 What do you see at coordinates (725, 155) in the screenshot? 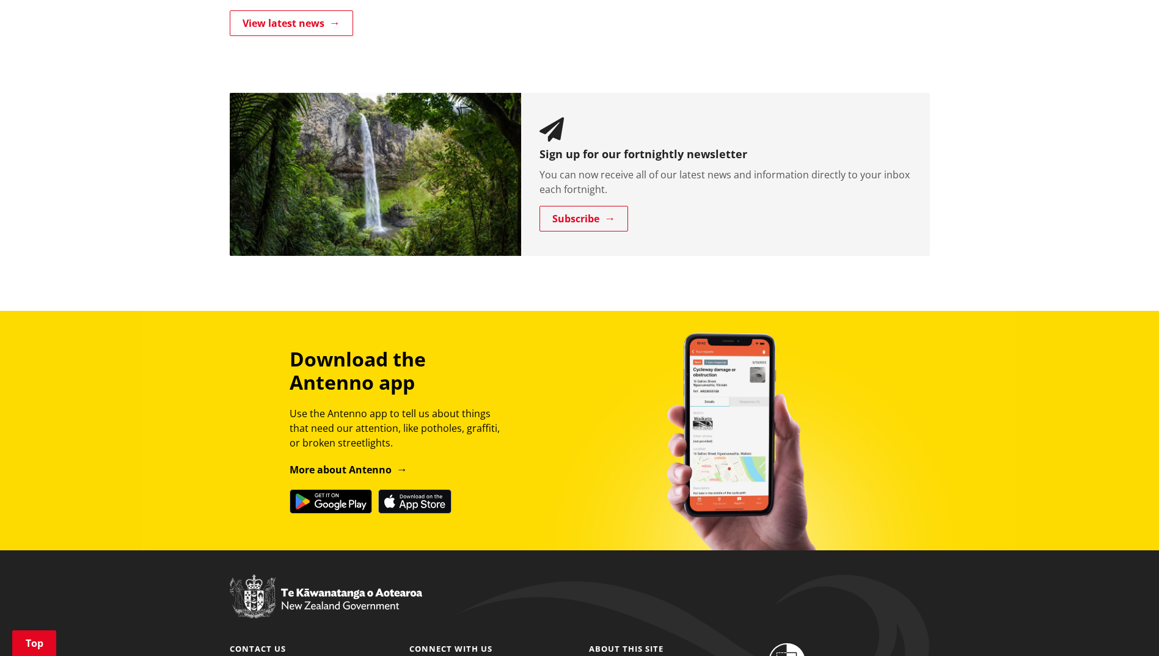
I see `h3: Sign up for our fortnightly newsletter` at bounding box center [725, 155].